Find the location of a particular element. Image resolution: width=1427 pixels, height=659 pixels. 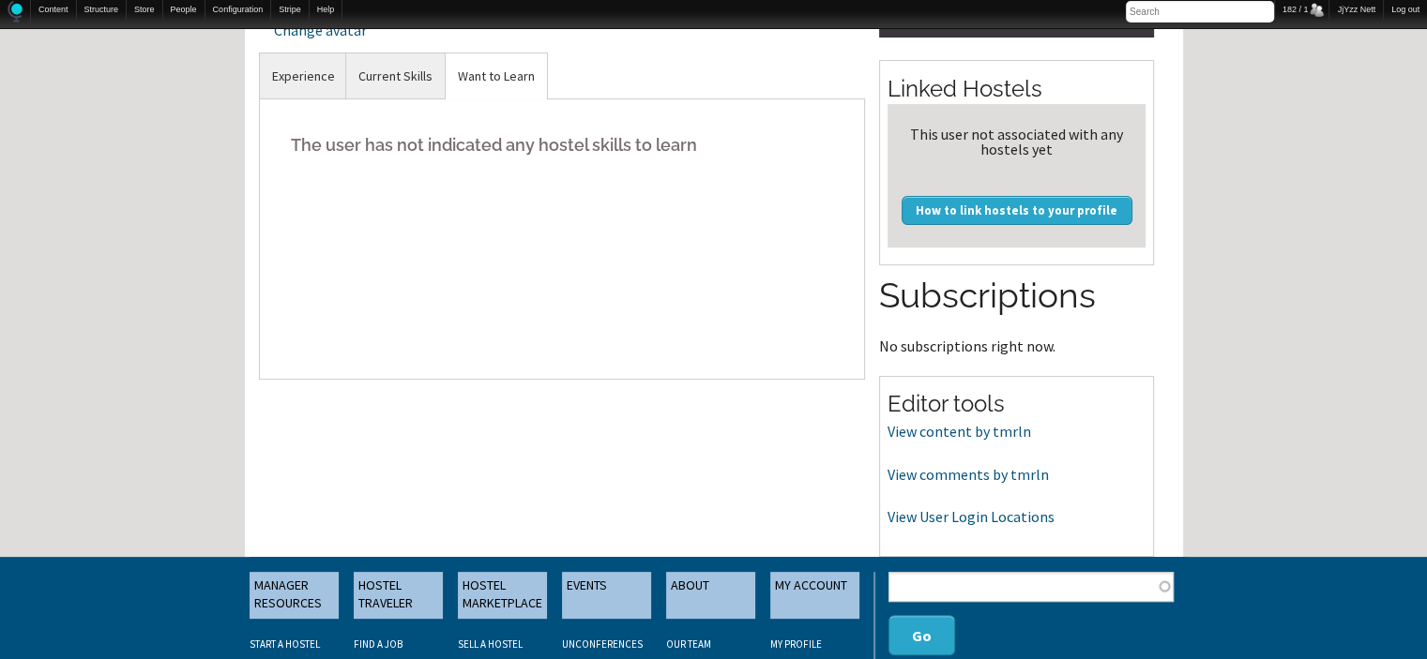

a: FIND A JOB is located at coordinates (378, 644).